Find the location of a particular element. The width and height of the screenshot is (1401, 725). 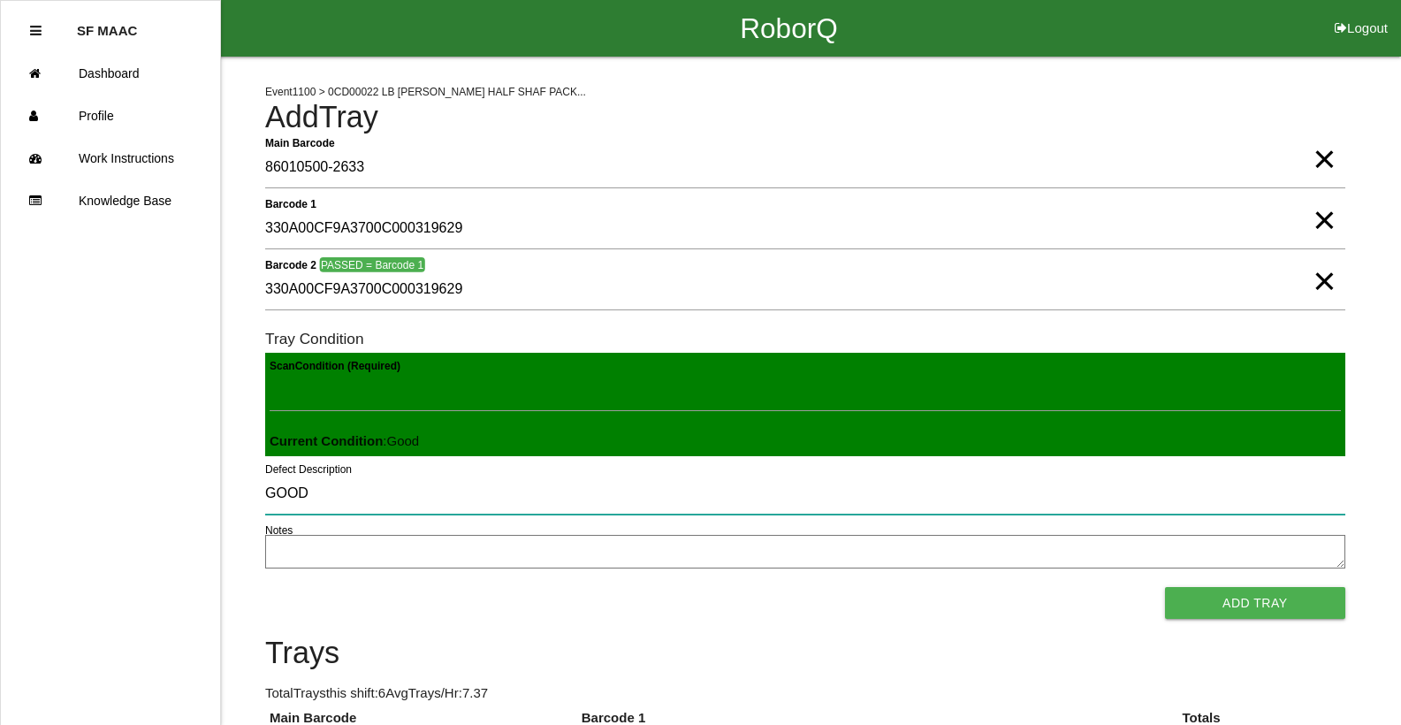

h4: Add Tray is located at coordinates (805, 118).